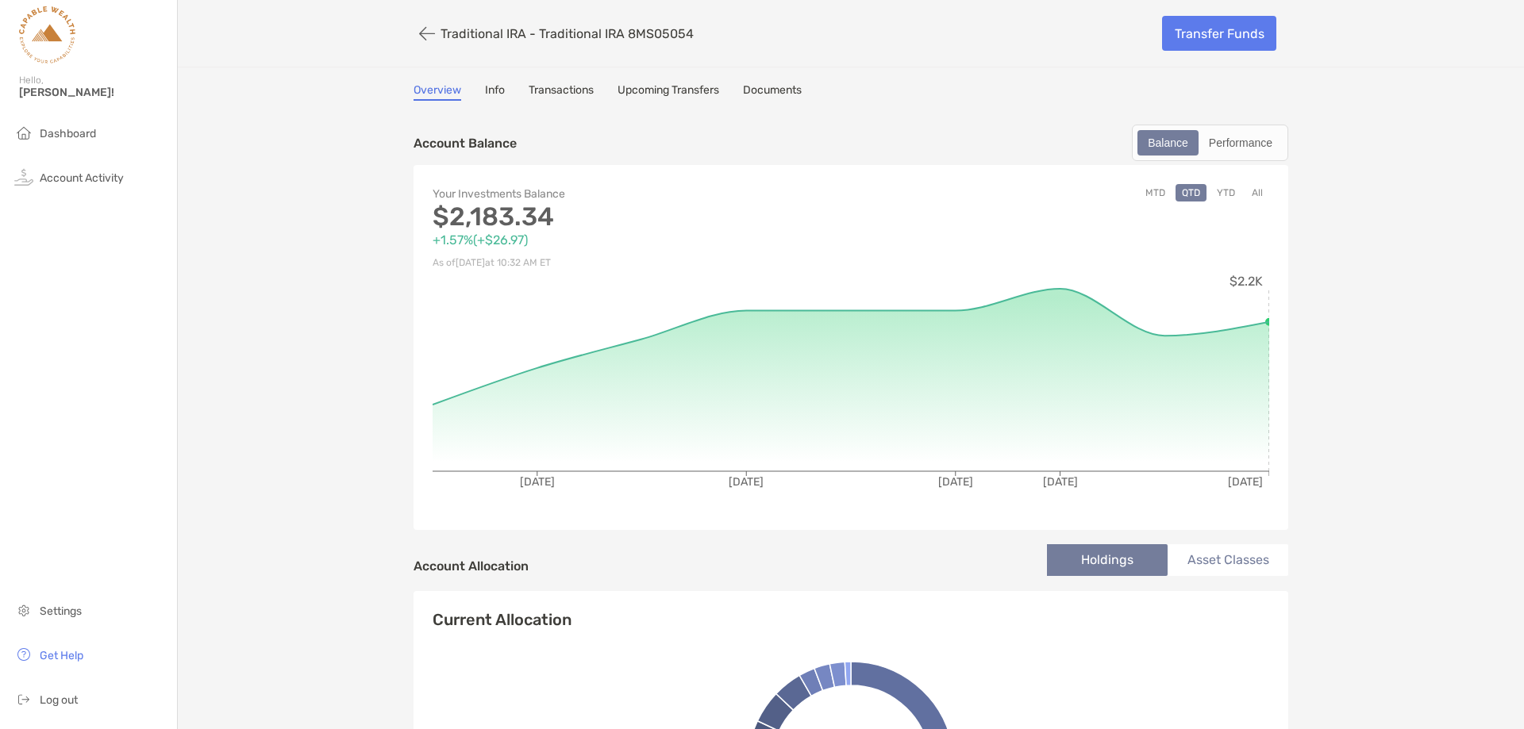 This screenshot has height=729, width=1524. Describe the element at coordinates (61, 656) in the screenshot. I see `span: Get Help` at that location.